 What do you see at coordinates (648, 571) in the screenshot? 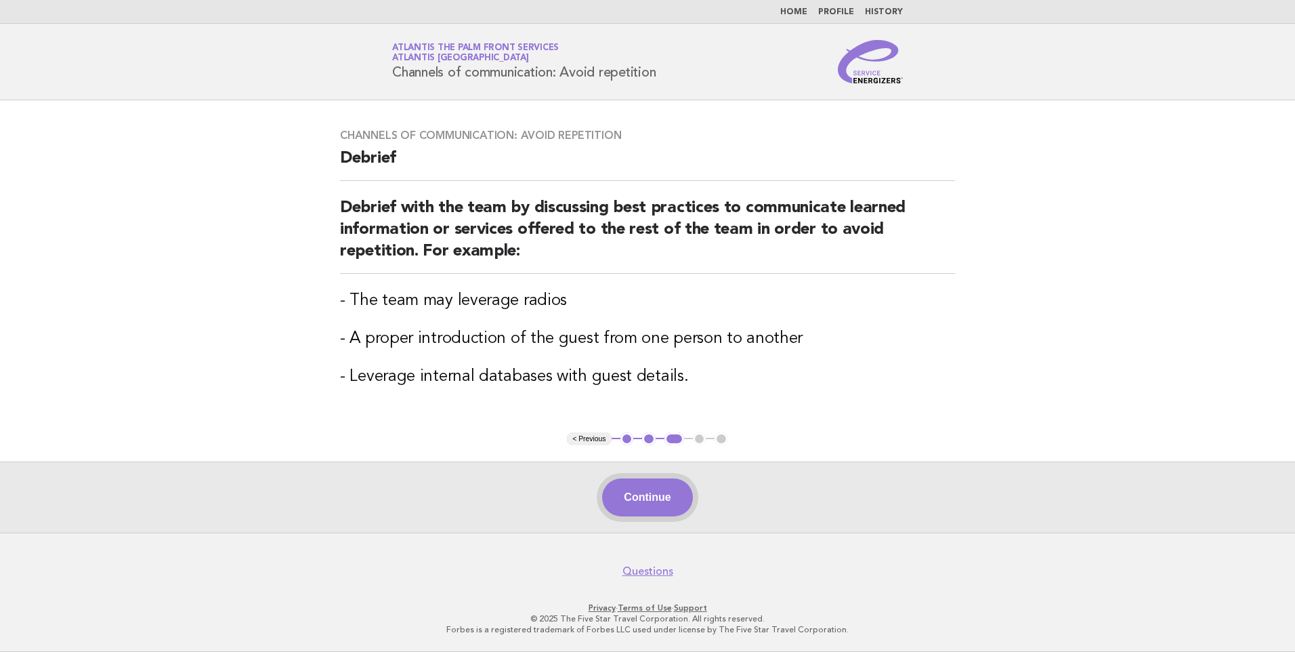
I see `a: Questions` at bounding box center [648, 571].